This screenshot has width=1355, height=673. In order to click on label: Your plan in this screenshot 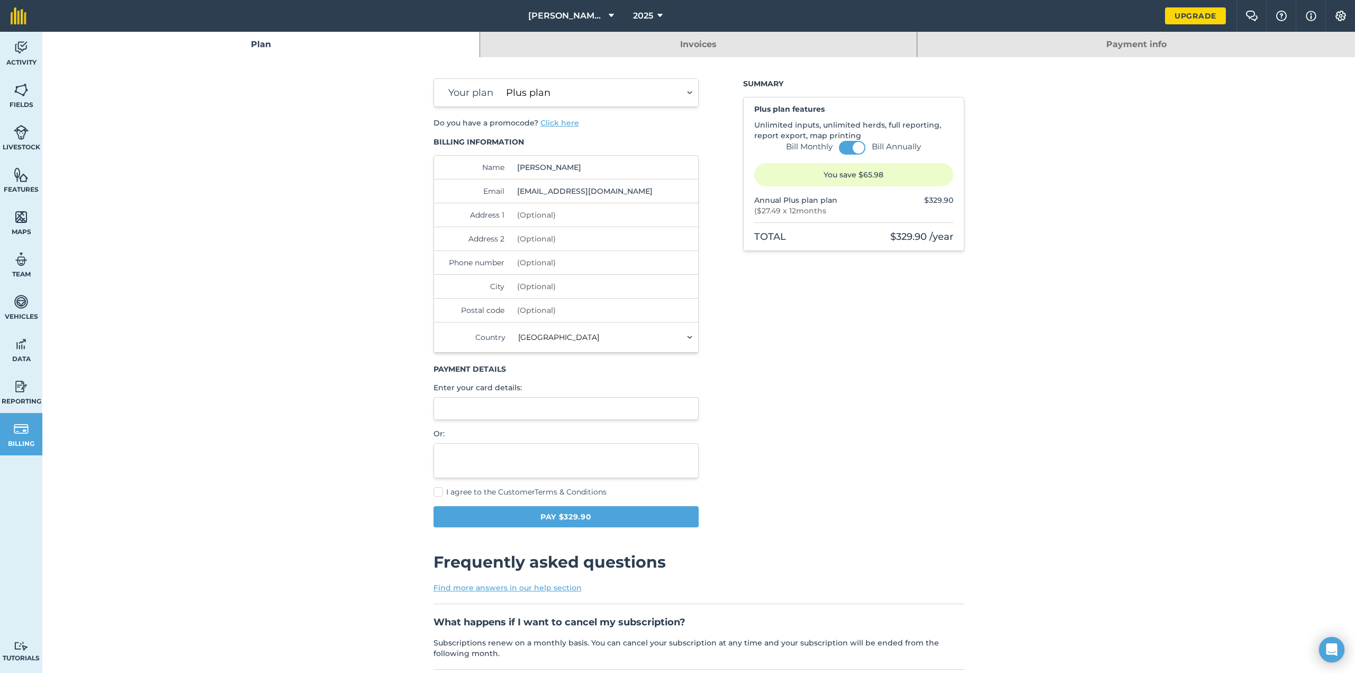, I will do `click(469, 93)`.